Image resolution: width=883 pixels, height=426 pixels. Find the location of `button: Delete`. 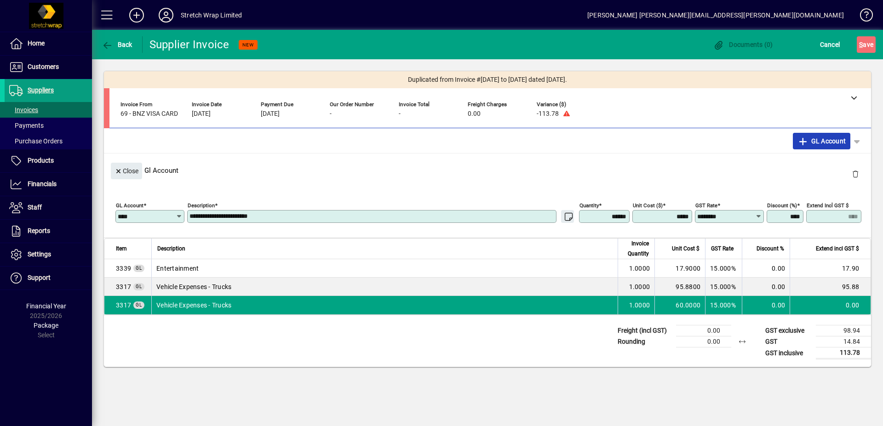

button: Delete is located at coordinates (855, 174).